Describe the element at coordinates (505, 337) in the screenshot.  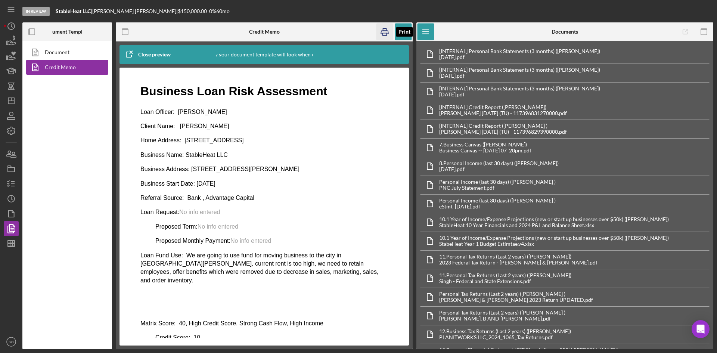
I see `div: PLANITWORKS LLC_2024_1065_Tax Returns.pdf` at that location.